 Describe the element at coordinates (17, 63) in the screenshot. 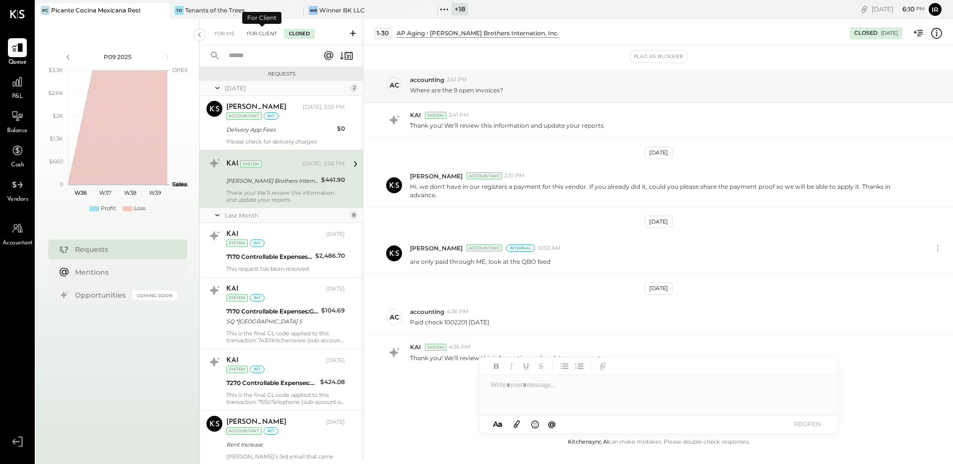

I see `span: Queue` at that location.